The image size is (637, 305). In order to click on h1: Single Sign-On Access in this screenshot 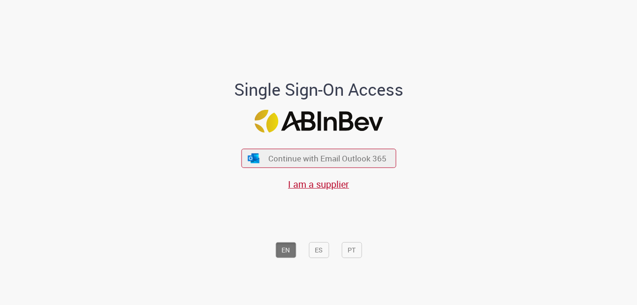, I will do `click(318, 89)`.